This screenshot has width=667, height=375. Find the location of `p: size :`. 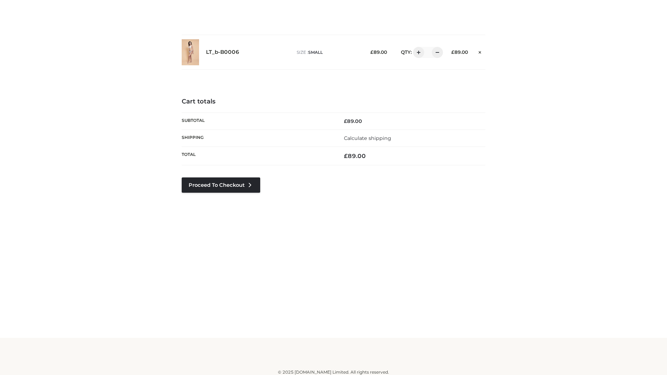

p: size : is located at coordinates (328, 52).